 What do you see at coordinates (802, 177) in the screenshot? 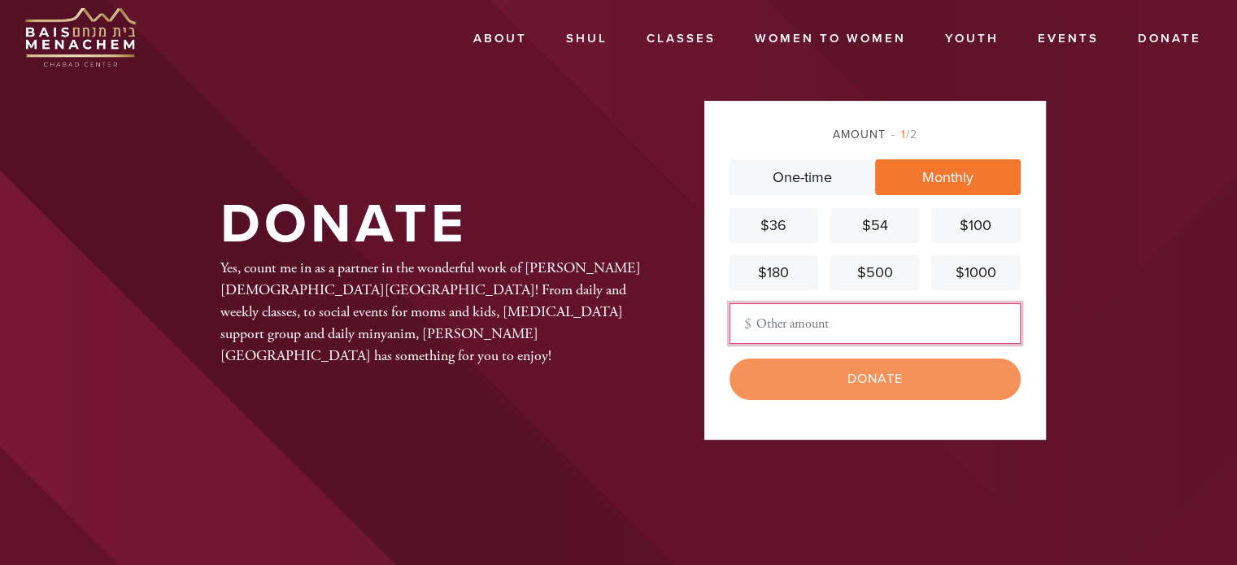
I see `a: One-time` at bounding box center [802, 177].